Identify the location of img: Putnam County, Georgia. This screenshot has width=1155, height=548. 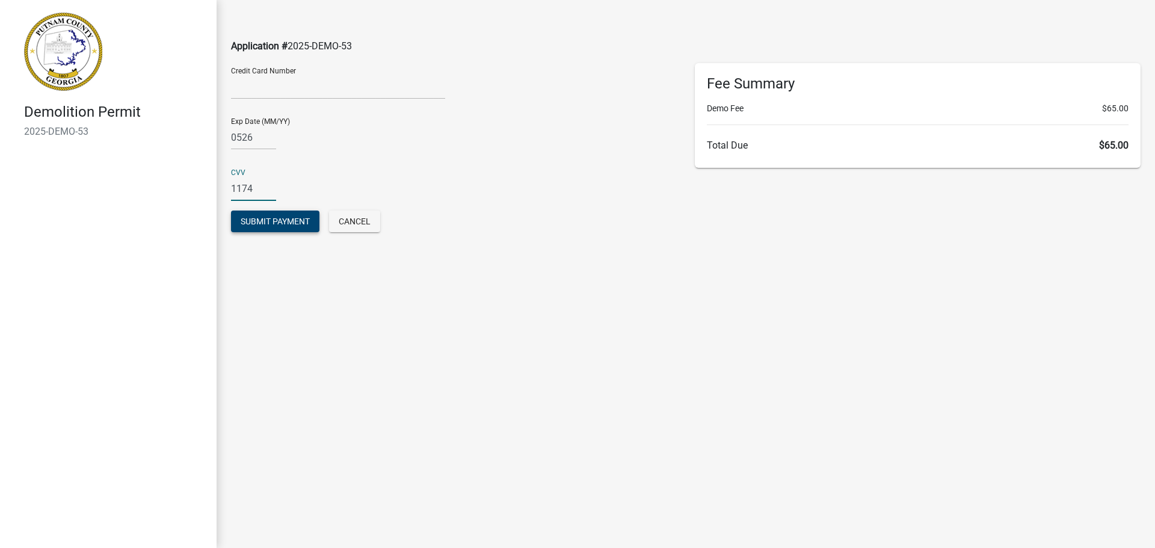
(63, 52).